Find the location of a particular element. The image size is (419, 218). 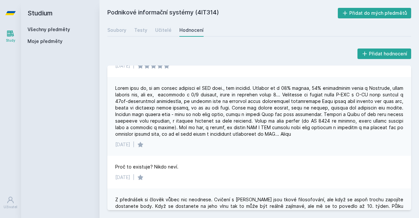

button: Přidat do mých předmětů is located at coordinates (375, 13).